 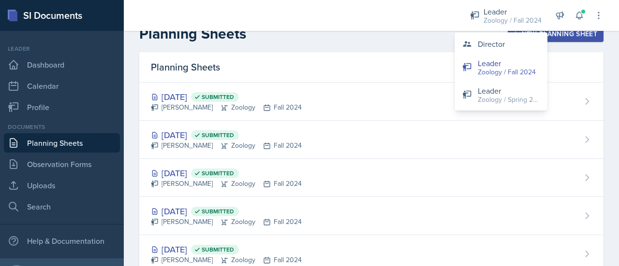 What do you see at coordinates (62, 164) in the screenshot?
I see `a: Observation Forms` at bounding box center [62, 164].